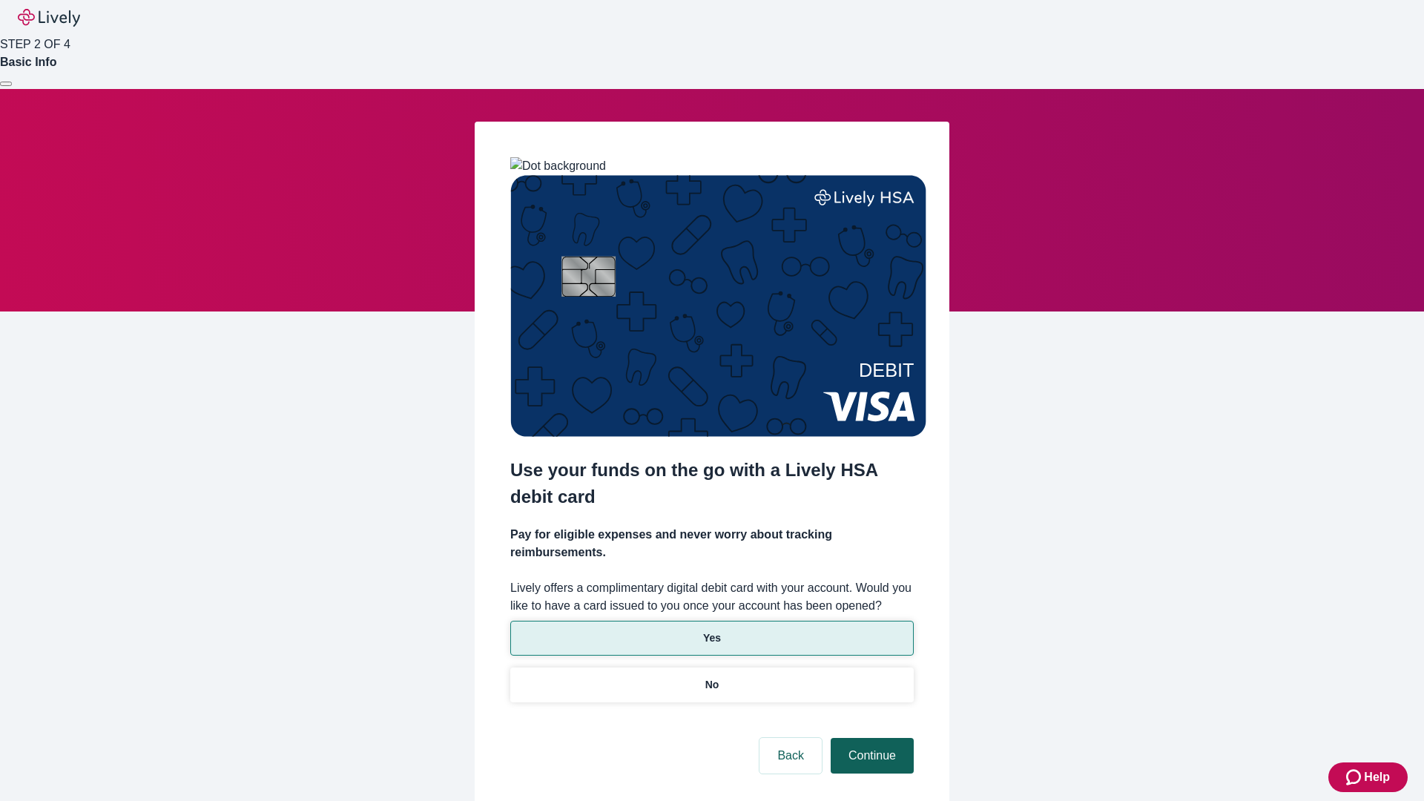  Describe the element at coordinates (712, 597) in the screenshot. I see `label: Lively offers a complimentary digital debit card with your account. Would you like to have a card...` at that location.